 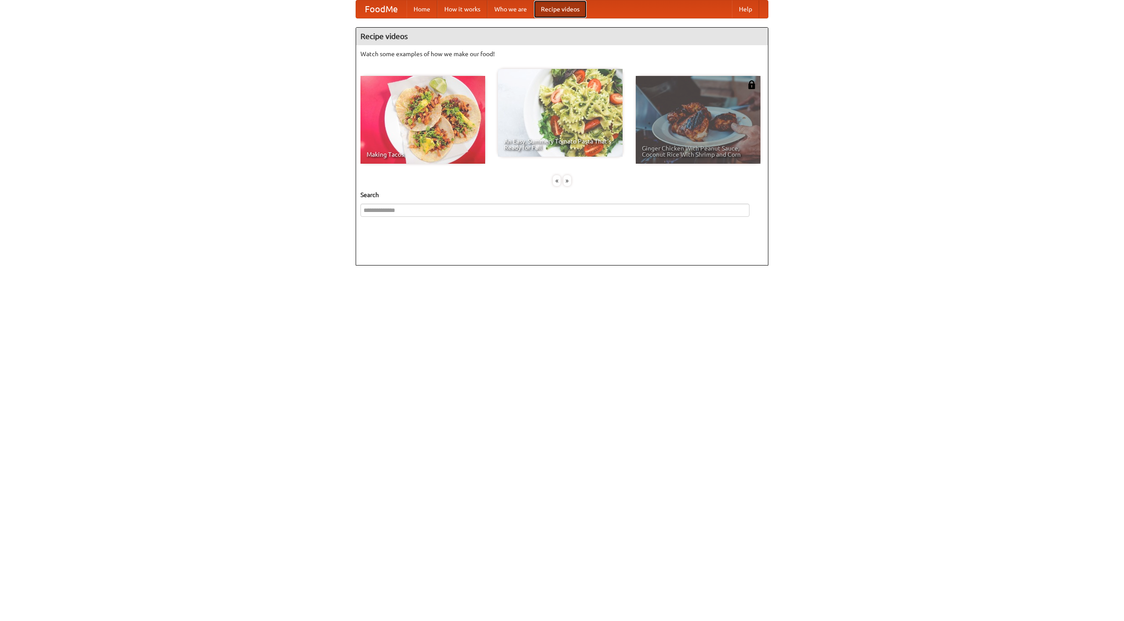 What do you see at coordinates (560, 9) in the screenshot?
I see `a: Recipe videos` at bounding box center [560, 9].